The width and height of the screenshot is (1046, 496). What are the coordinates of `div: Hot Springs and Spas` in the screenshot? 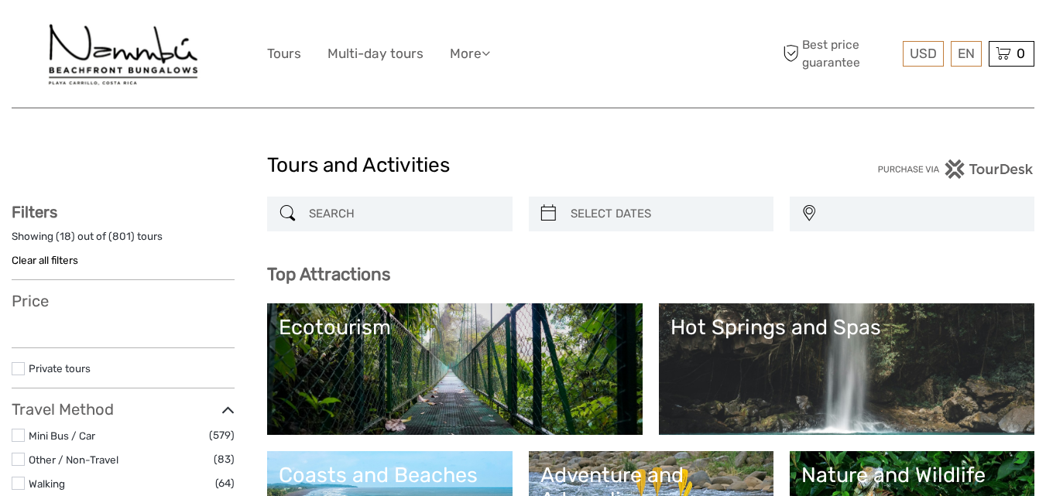 It's located at (847, 328).